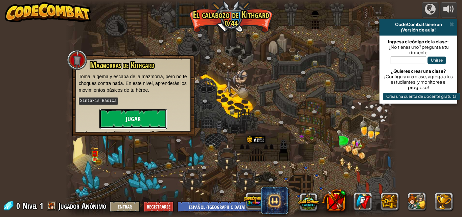  Describe the element at coordinates (98, 101) in the screenshot. I see `kbd: Sintaxis Básica` at that location.